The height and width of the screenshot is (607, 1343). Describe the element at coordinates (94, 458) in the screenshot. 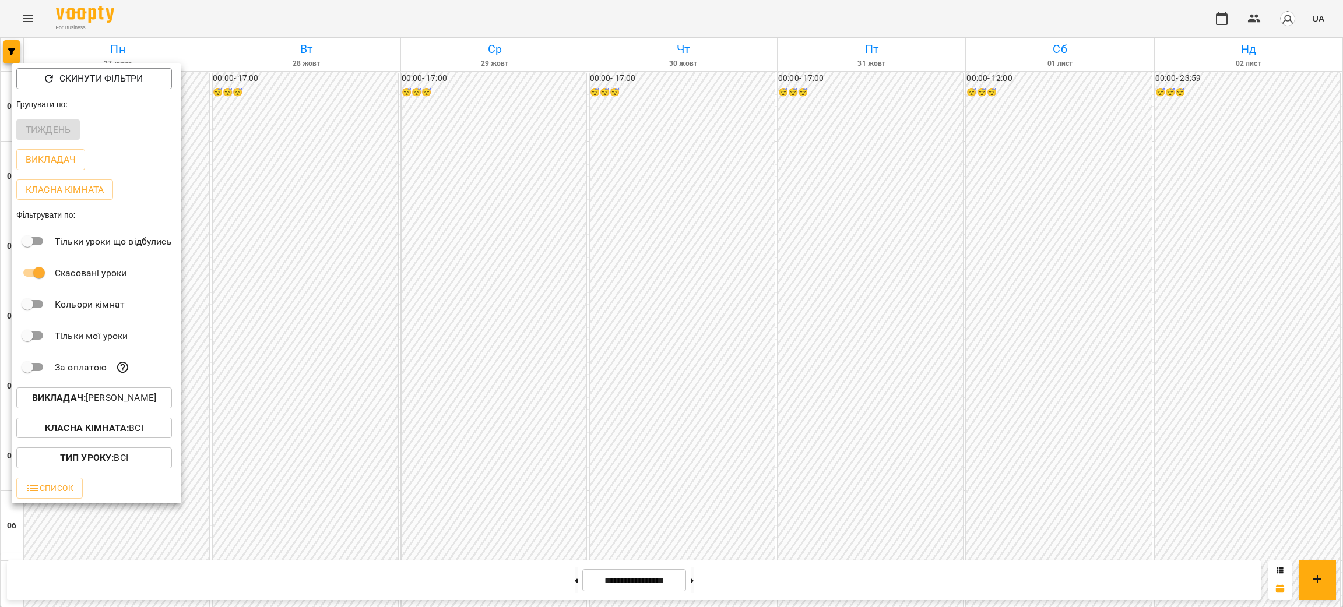

I see `button: Тип Уроку:Всі` at that location.